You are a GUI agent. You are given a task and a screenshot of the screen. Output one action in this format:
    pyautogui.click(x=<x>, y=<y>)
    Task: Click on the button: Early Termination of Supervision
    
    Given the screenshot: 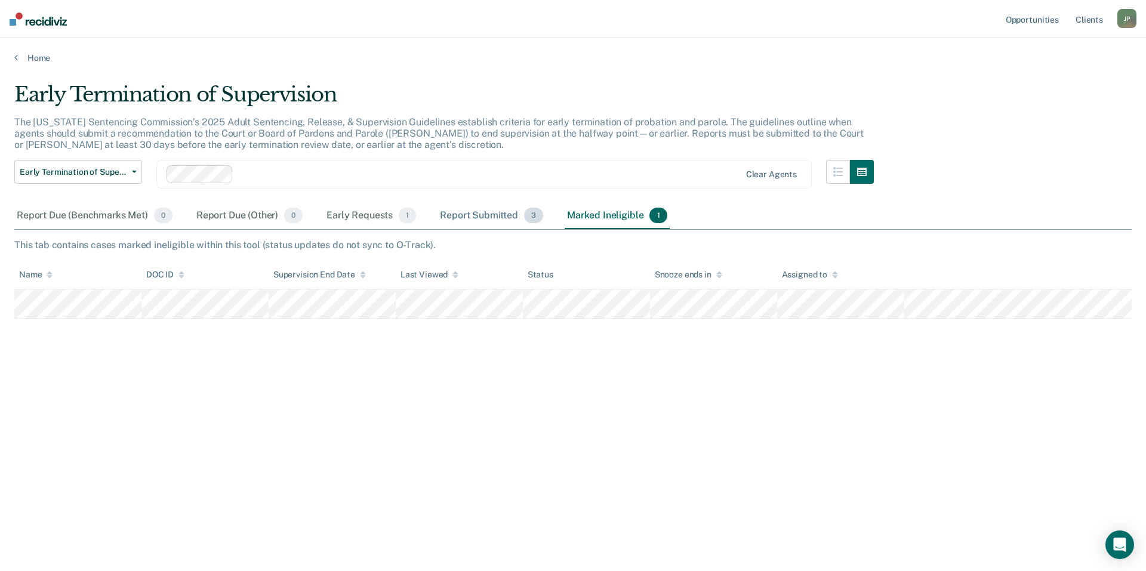 What is the action you would take?
    pyautogui.click(x=78, y=172)
    